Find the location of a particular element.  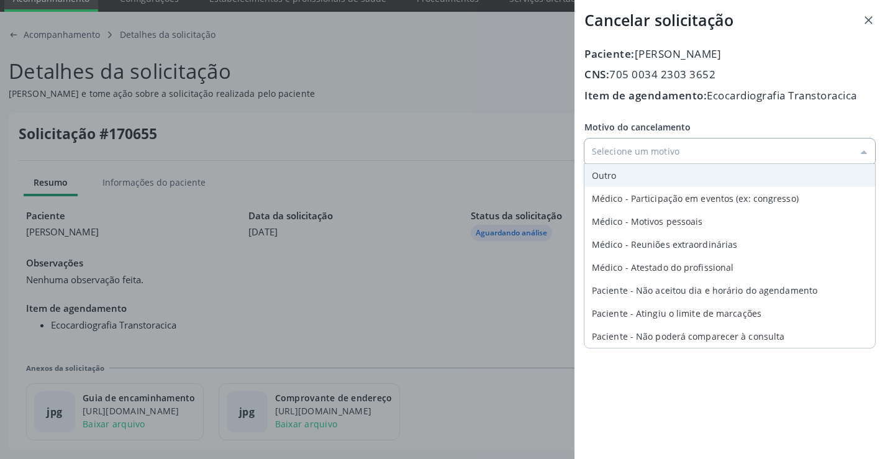

li: Paciente - Atingiu o limite de marcações is located at coordinates (730, 313).